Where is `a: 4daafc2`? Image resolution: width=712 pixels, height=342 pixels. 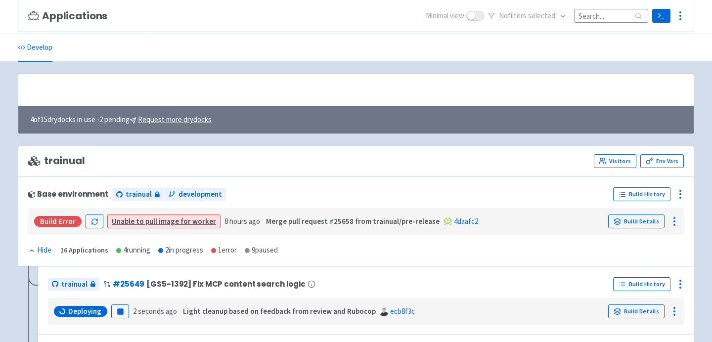 a: 4daafc2 is located at coordinates (466, 221).